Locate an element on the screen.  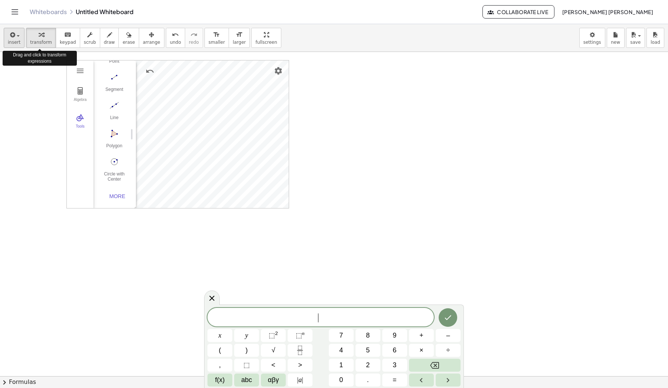
button: Undo is located at coordinates (150, 71).